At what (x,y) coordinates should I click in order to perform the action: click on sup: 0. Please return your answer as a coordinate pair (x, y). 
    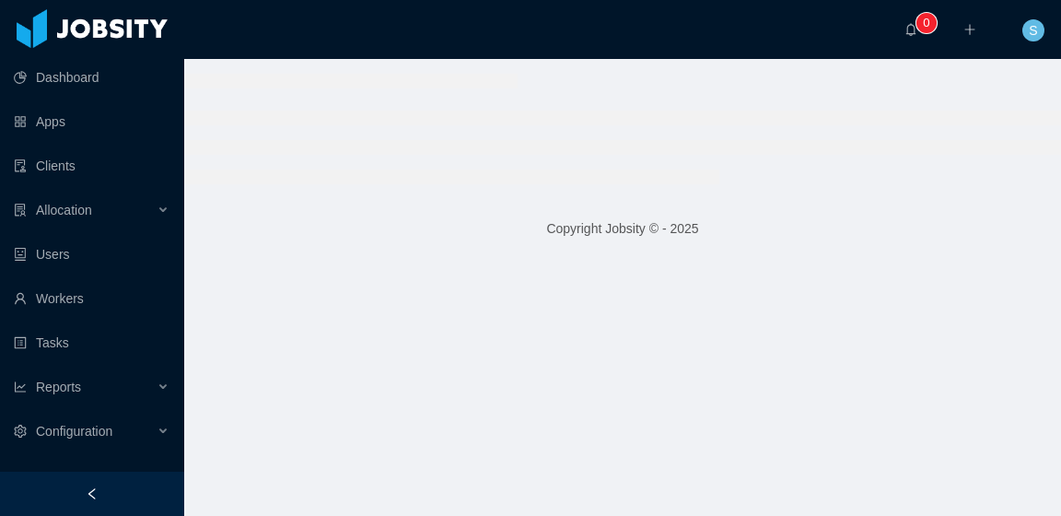
    Looking at the image, I should click on (926, 23).